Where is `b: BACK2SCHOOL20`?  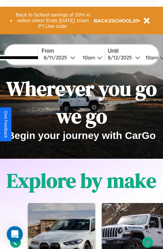
b: BACK2SCHOOL20 is located at coordinates (116, 20).